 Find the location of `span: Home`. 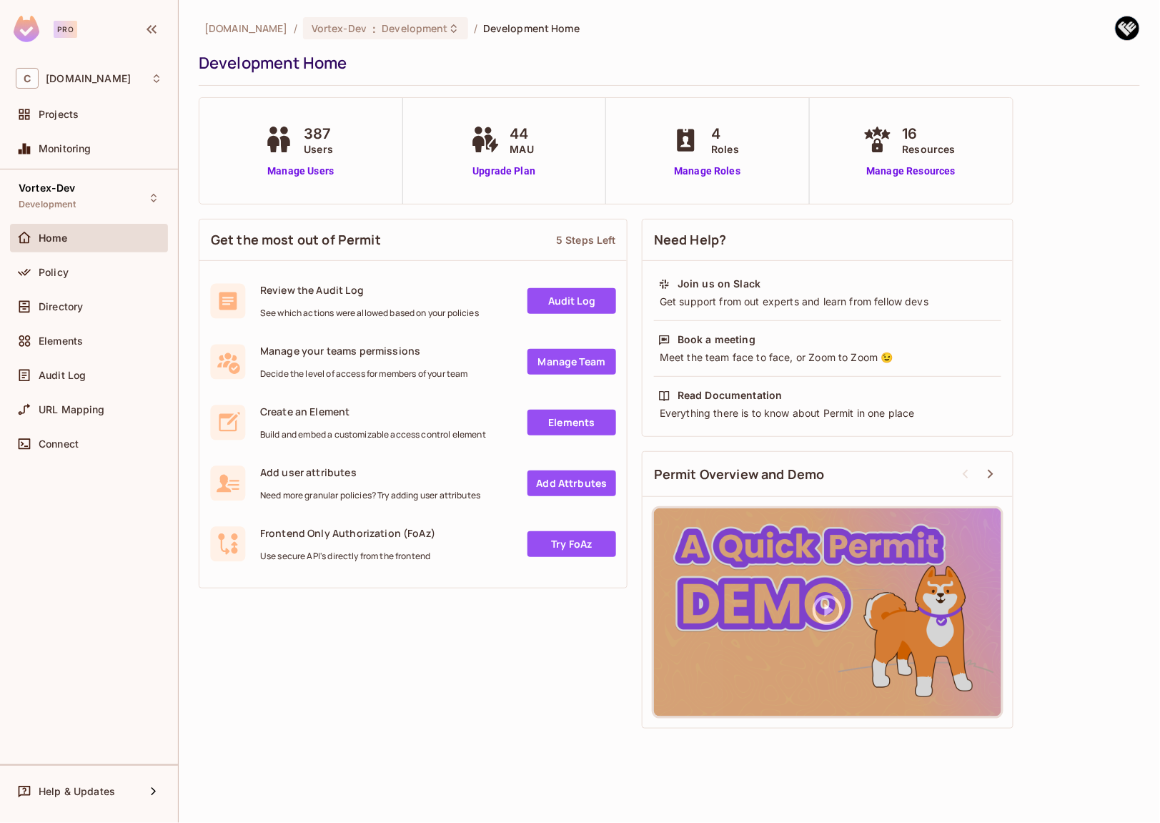

span: Home is located at coordinates (53, 238).